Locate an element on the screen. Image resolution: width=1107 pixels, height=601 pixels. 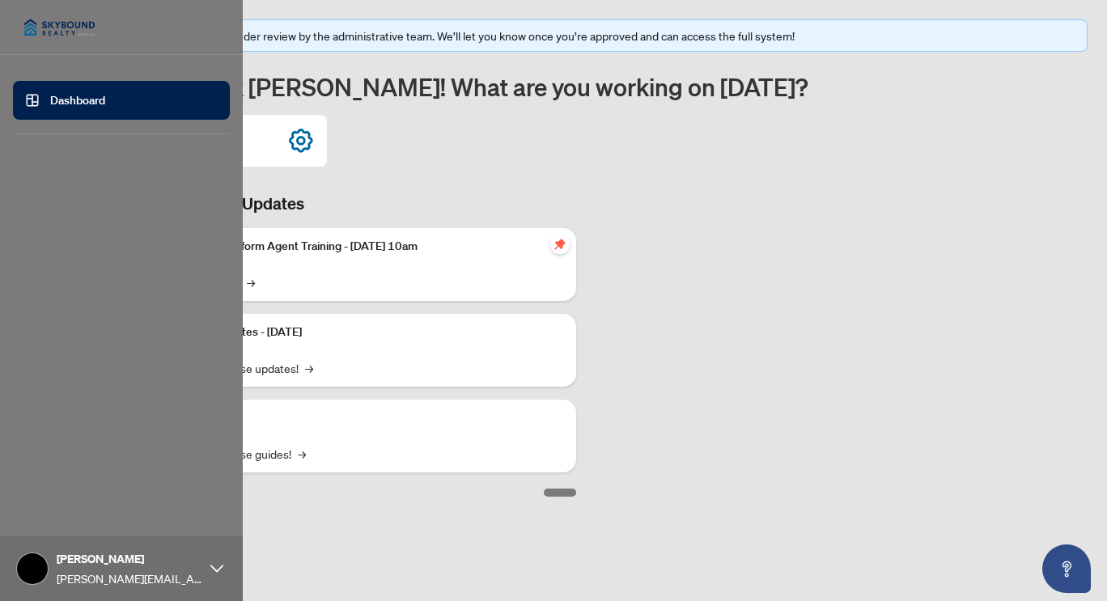
img: logo is located at coordinates (59, 28).